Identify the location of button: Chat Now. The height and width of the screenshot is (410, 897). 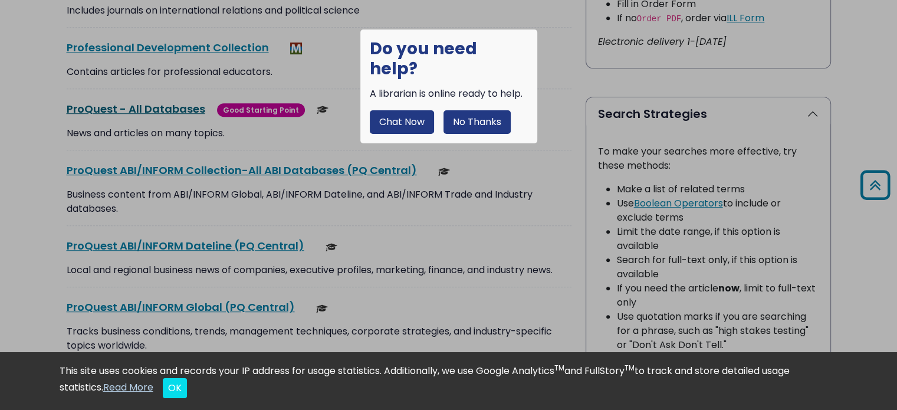
(402, 122).